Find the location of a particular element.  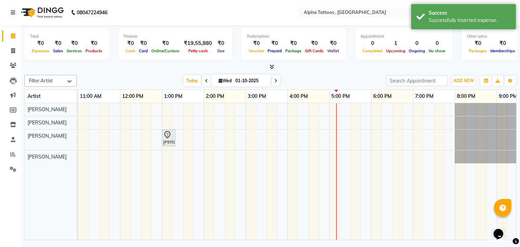

span: Online/Custom is located at coordinates (165, 51).